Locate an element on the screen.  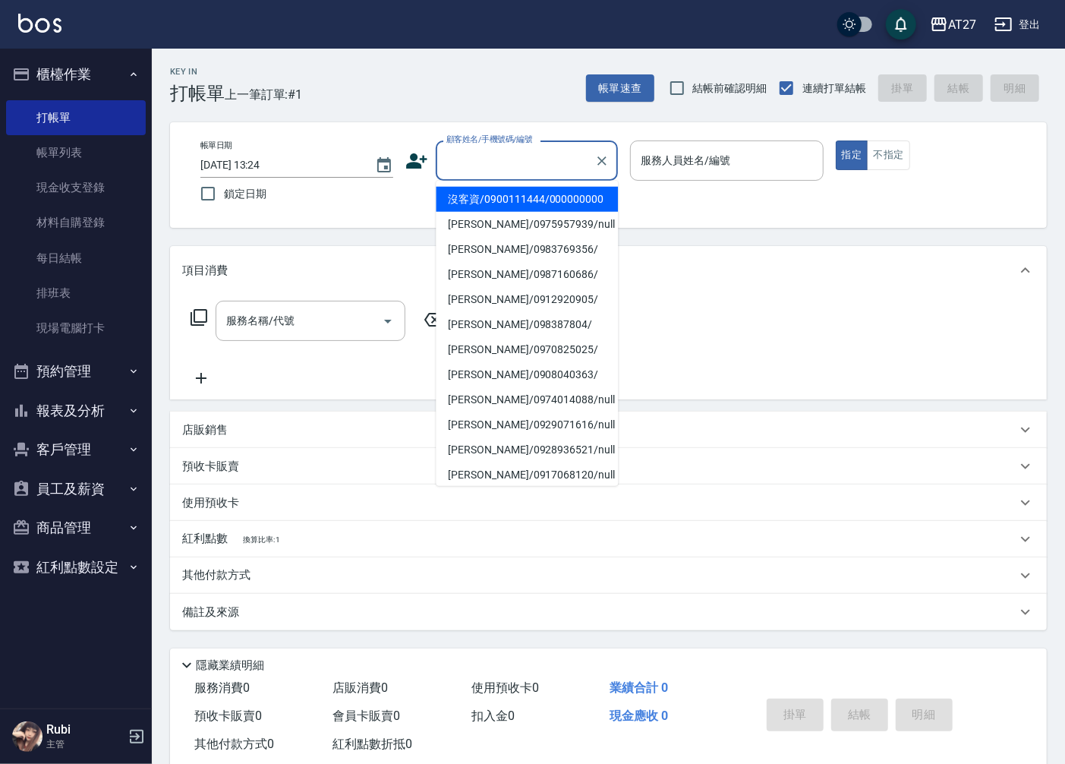
a: 現金收支登錄 is located at coordinates (76, 187).